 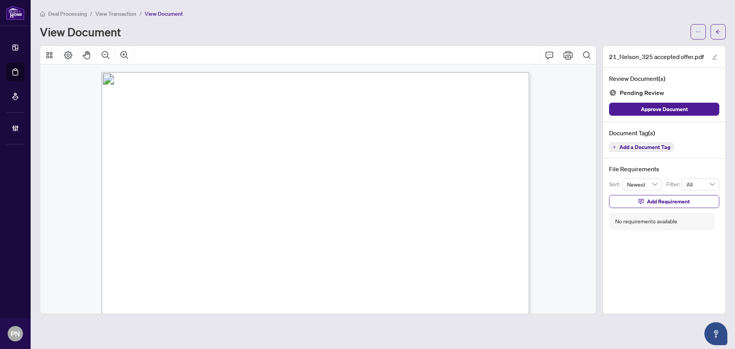 I want to click on button: Add Requirement, so click(x=665, y=201).